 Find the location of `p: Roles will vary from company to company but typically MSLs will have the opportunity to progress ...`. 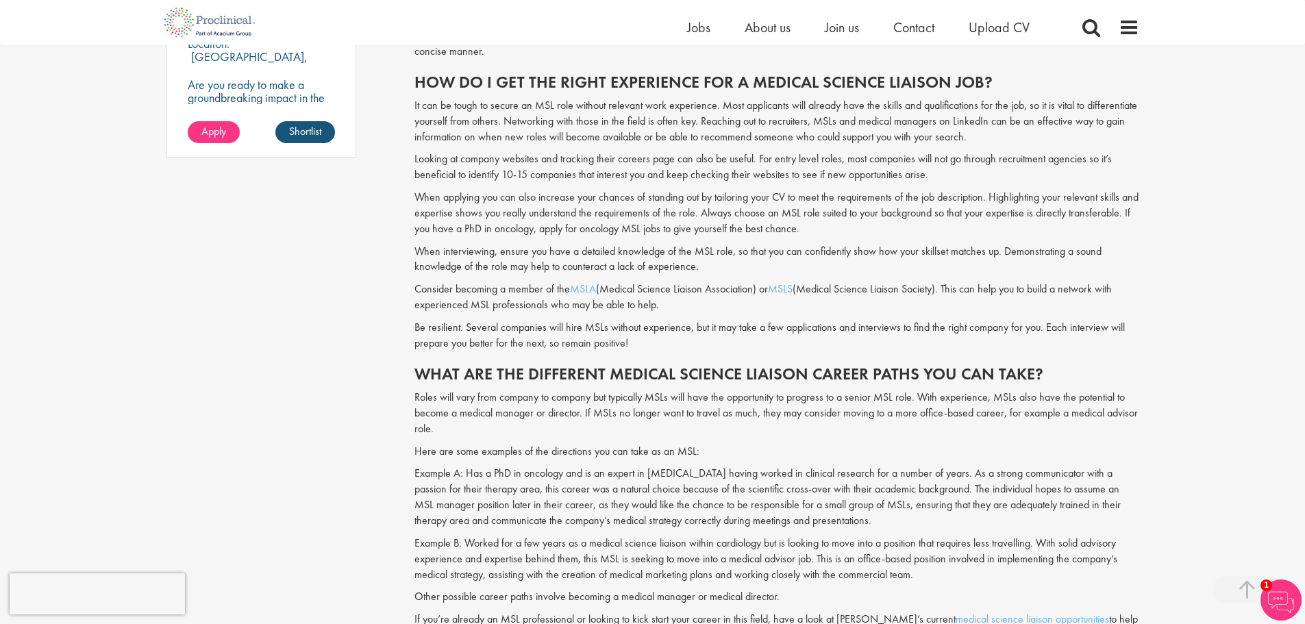

p: Roles will vary from company to company but typically MSLs will have the opportunity to progress ... is located at coordinates (777, 413).